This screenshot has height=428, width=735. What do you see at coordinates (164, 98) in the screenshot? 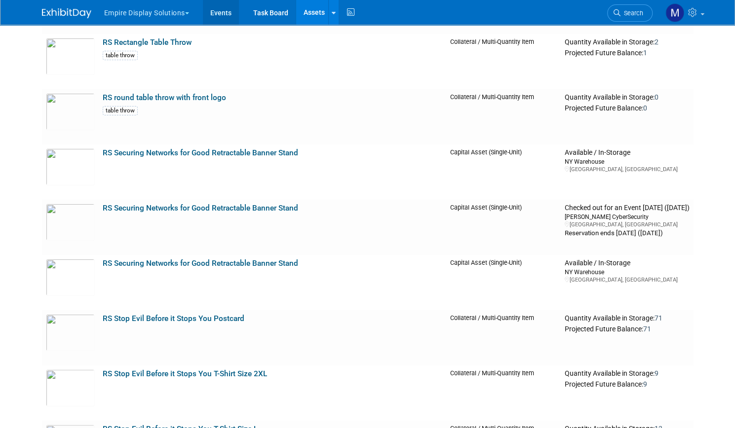
I see `a: RS round table throw with front logo` at bounding box center [164, 98].